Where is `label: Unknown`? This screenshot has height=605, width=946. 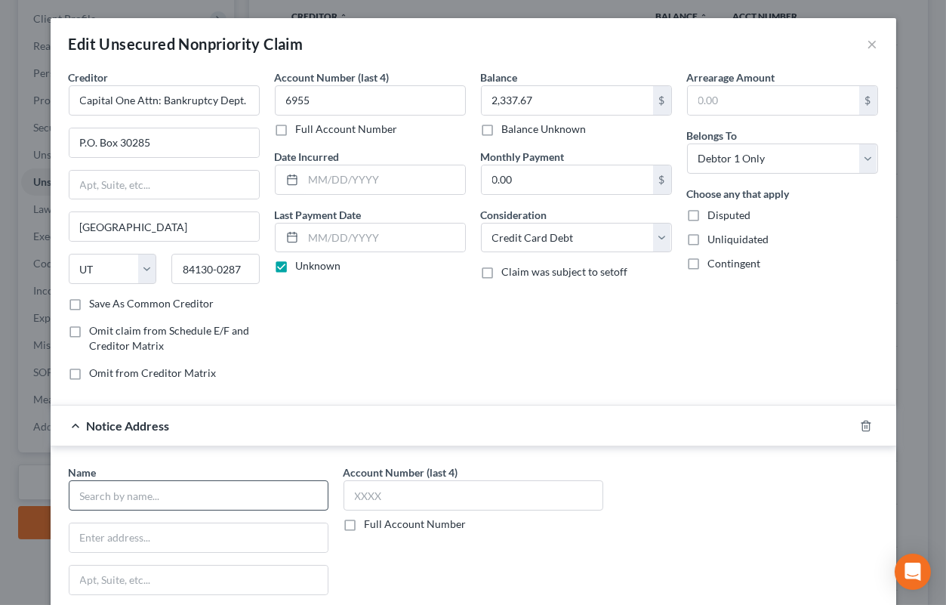
label: Unknown is located at coordinates (319, 266).